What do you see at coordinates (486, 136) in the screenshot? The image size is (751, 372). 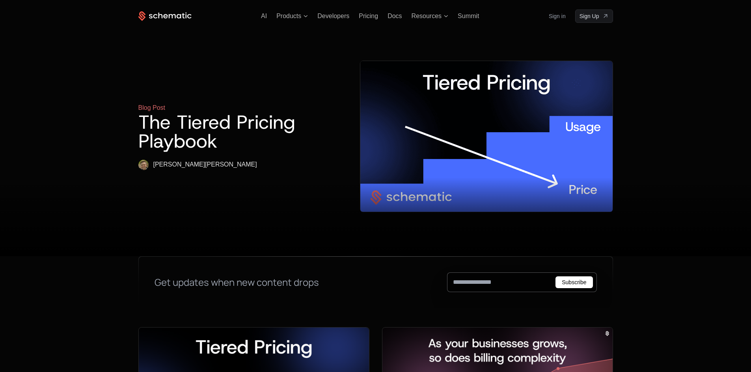 I see `img: Tiered Pricing` at bounding box center [486, 136].